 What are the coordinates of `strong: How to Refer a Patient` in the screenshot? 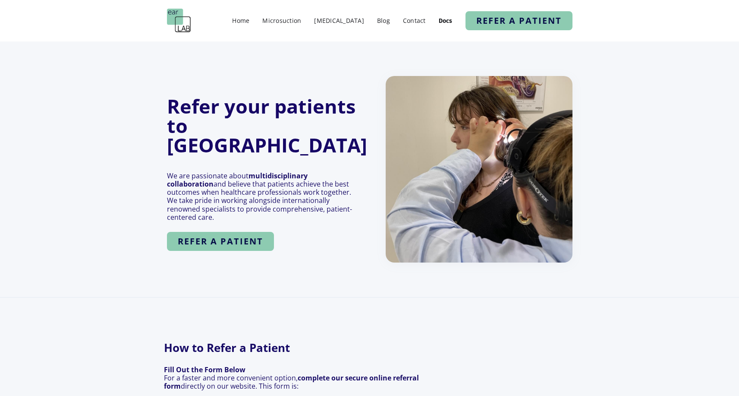 It's located at (290, 348).